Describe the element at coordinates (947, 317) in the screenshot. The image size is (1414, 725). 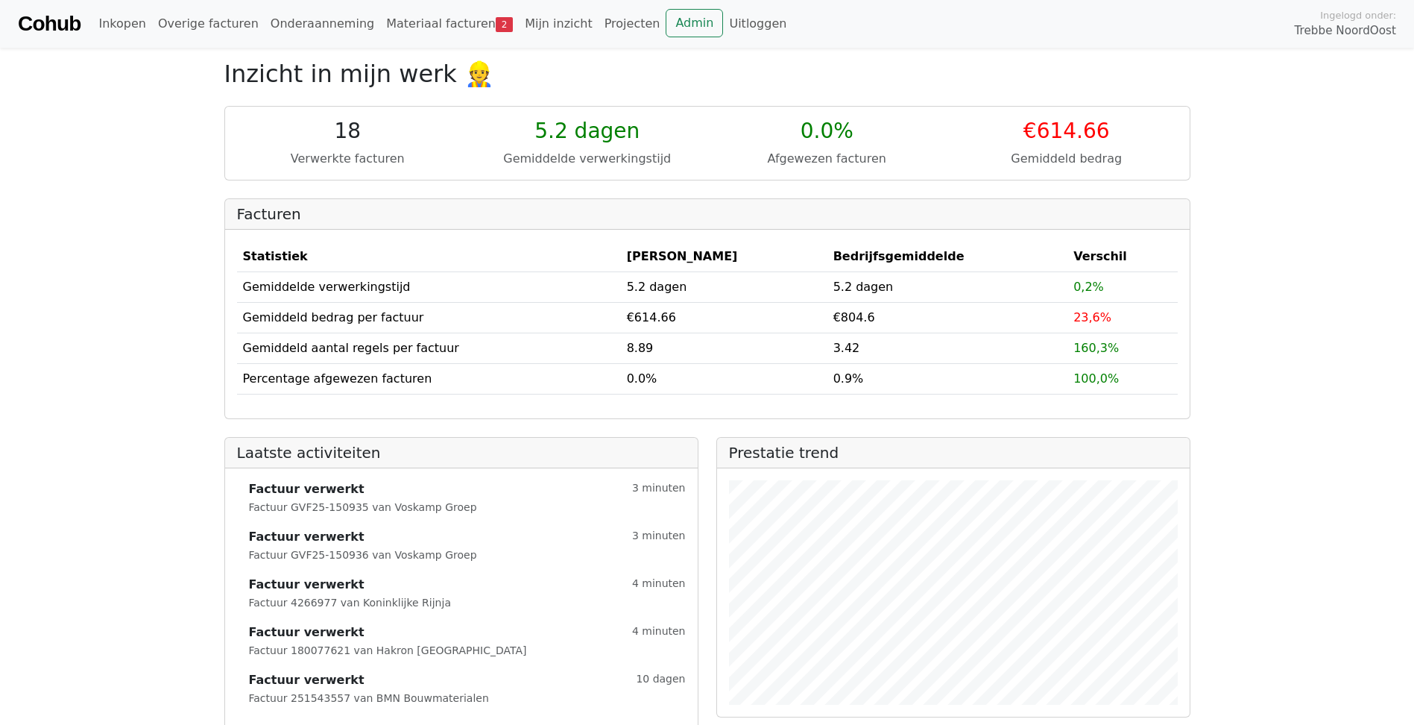
I see `td: €804.6` at that location.